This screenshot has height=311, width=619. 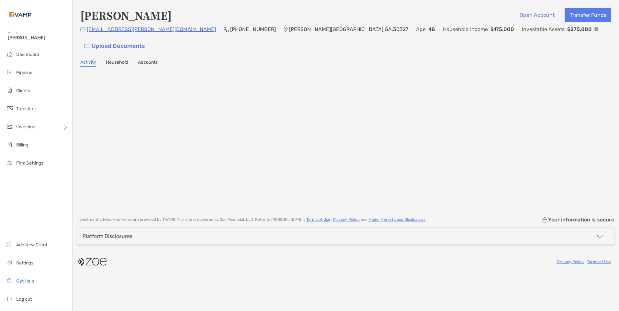 What do you see at coordinates (107, 236) in the screenshot?
I see `div: Platform Disclosures` at bounding box center [107, 236].